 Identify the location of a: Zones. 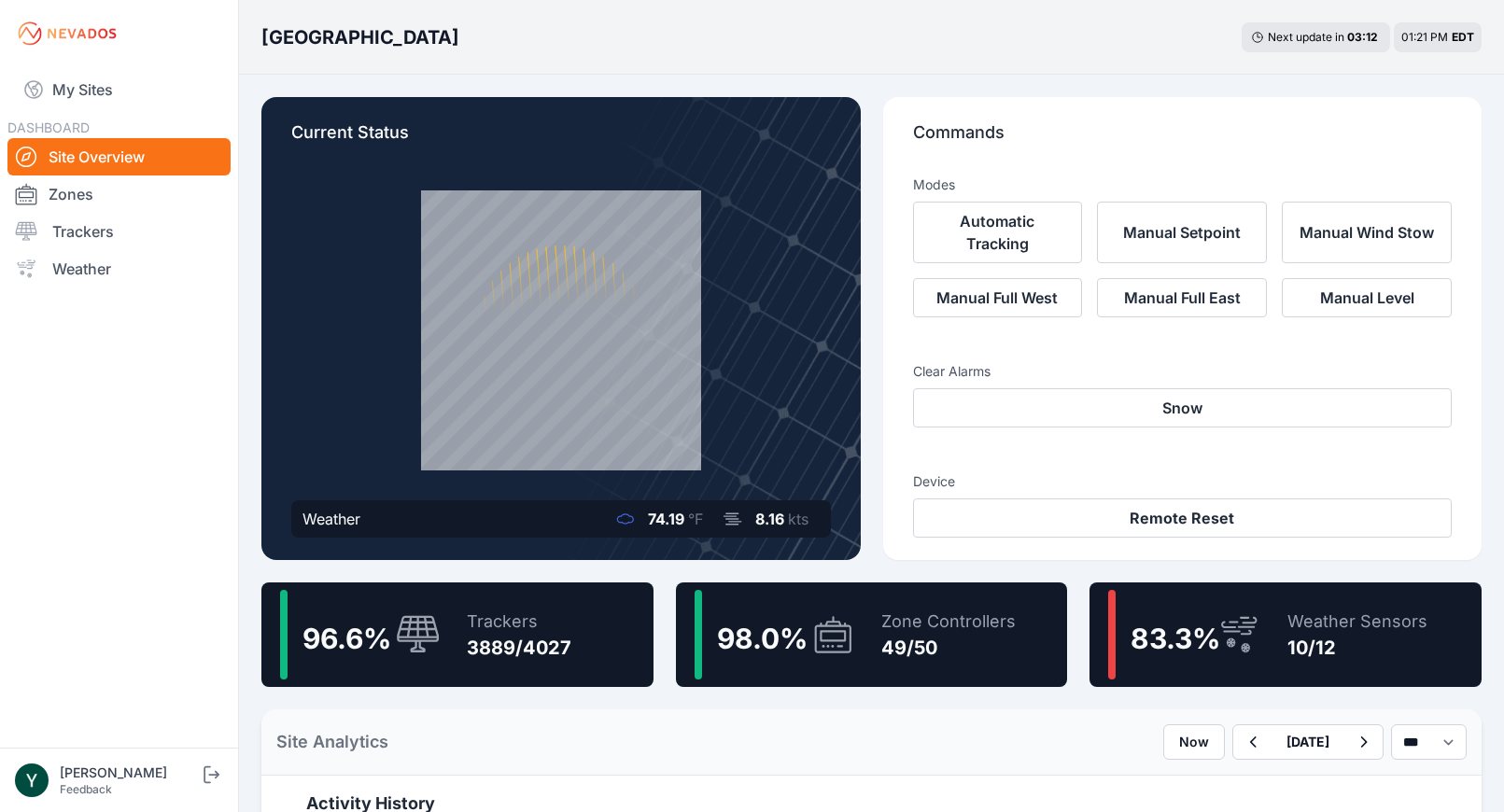
(118, 194).